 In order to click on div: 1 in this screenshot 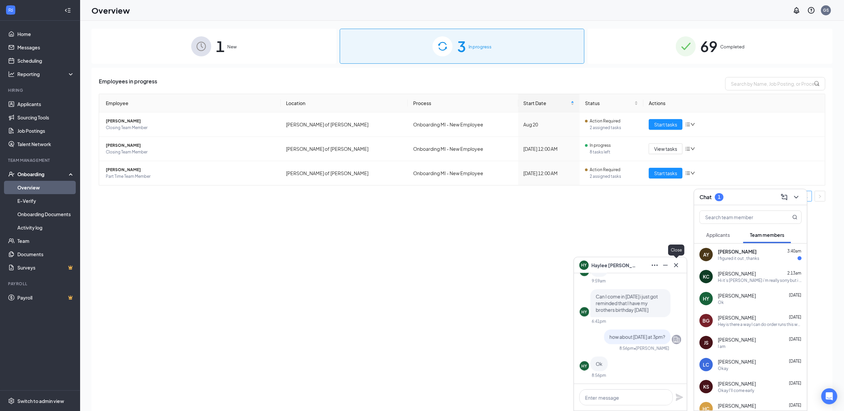, I will do `click(719, 197)`.